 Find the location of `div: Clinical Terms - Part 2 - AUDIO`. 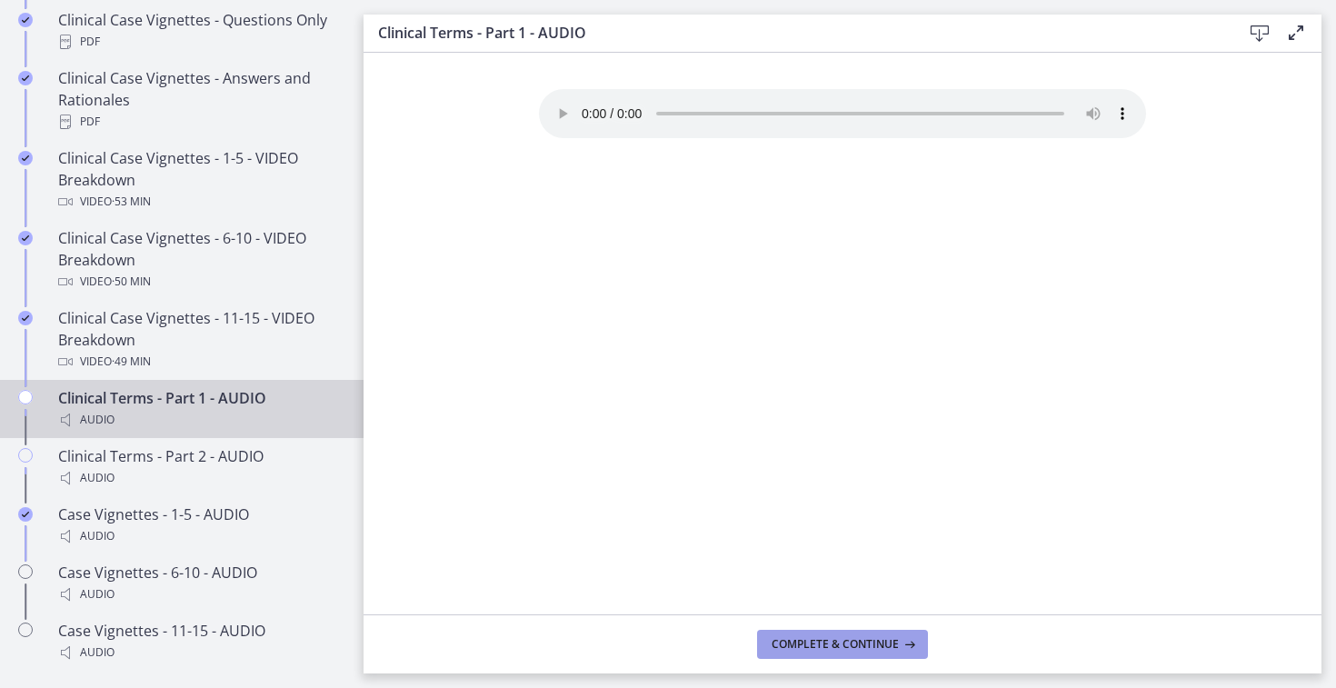

div: Clinical Terms - Part 2 - AUDIO is located at coordinates (200, 467).